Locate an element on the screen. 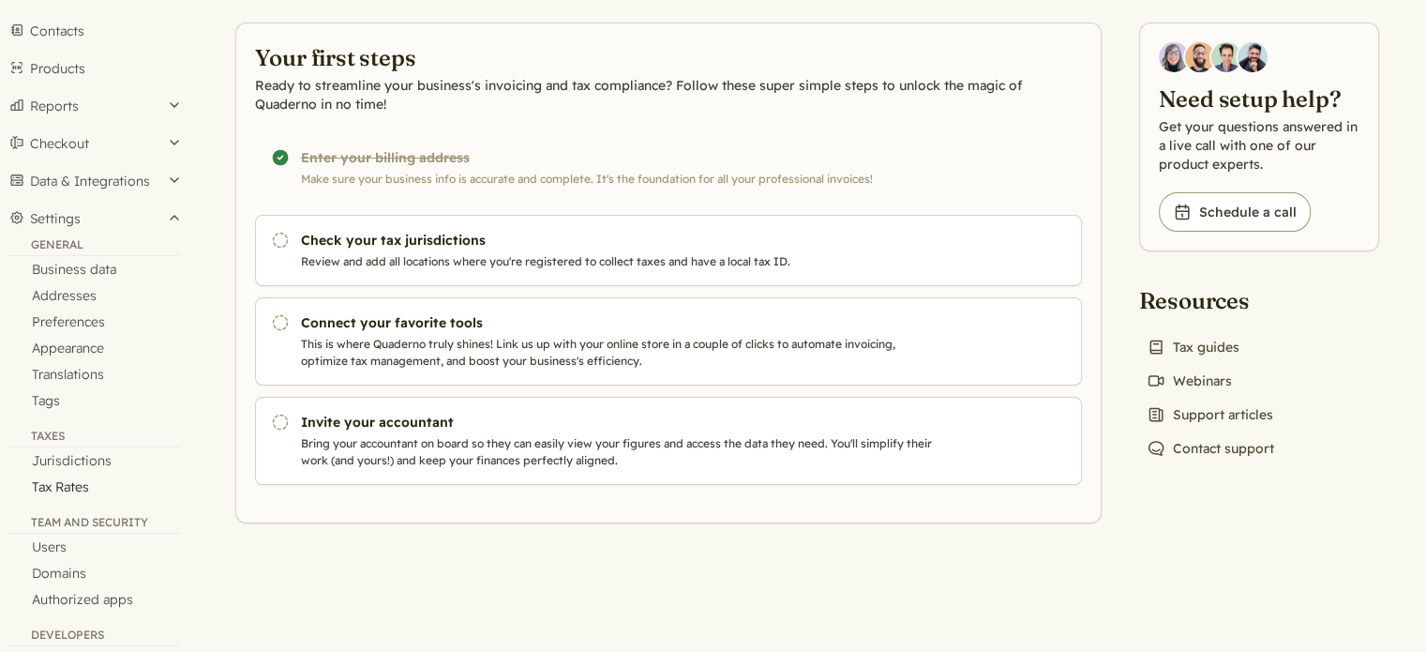 This screenshot has width=1426, height=652. div: General is located at coordinates (94, 247).